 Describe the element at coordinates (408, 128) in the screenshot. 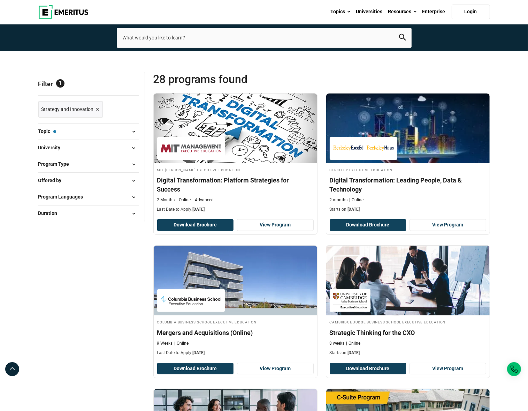

I see `img: Digital Transformation: Leading People, Data & Technology | Online Digital Transformation Course` at that location.